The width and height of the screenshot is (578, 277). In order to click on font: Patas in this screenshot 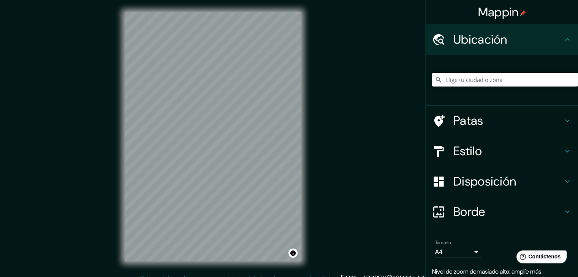, I will do `click(468, 121)`.